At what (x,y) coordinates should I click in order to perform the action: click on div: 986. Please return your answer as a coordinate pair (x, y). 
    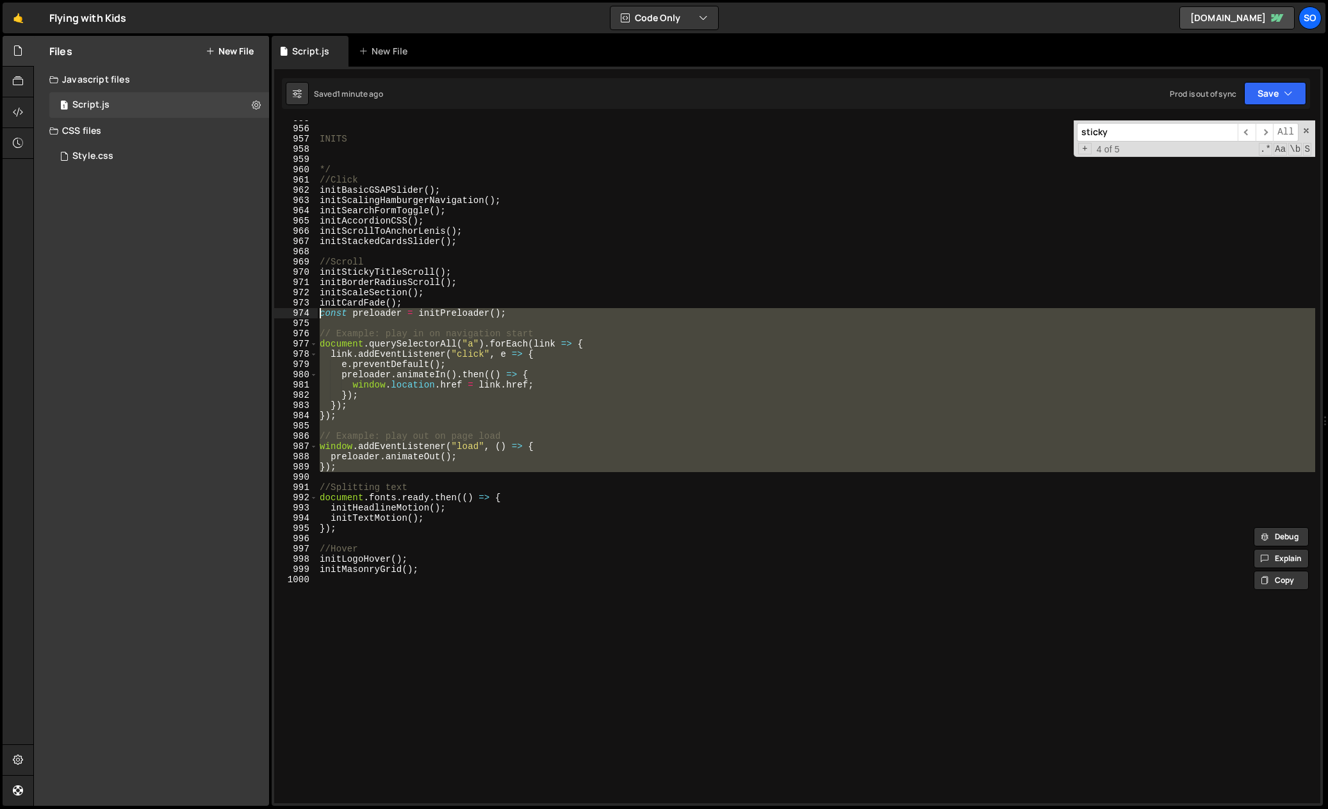
    Looking at the image, I should click on (296, 436).